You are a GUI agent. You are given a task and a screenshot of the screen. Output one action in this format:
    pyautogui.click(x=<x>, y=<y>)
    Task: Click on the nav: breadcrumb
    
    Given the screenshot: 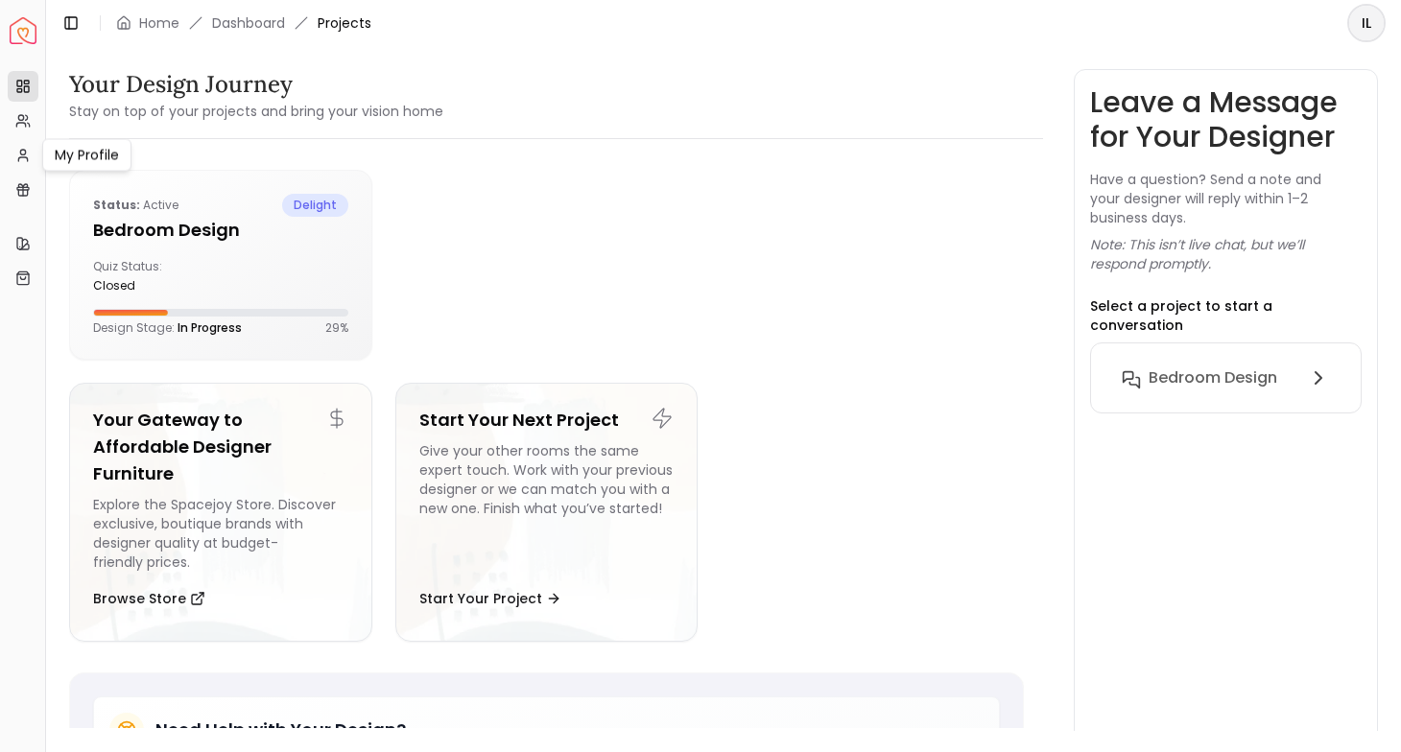 What is the action you would take?
    pyautogui.click(x=244, y=23)
    